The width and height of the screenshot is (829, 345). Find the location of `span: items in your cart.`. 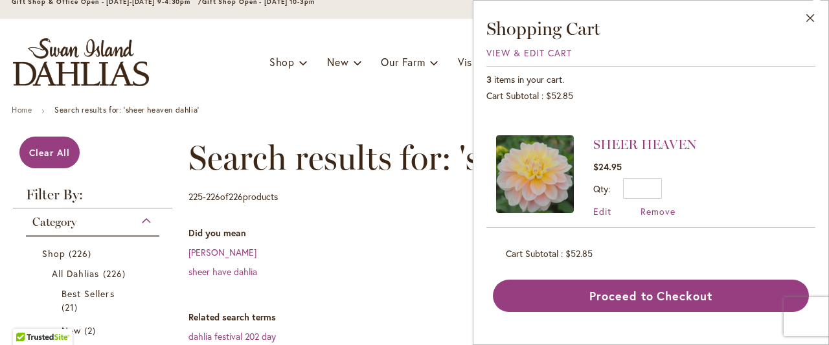

span: items in your cart. is located at coordinates (529, 79).